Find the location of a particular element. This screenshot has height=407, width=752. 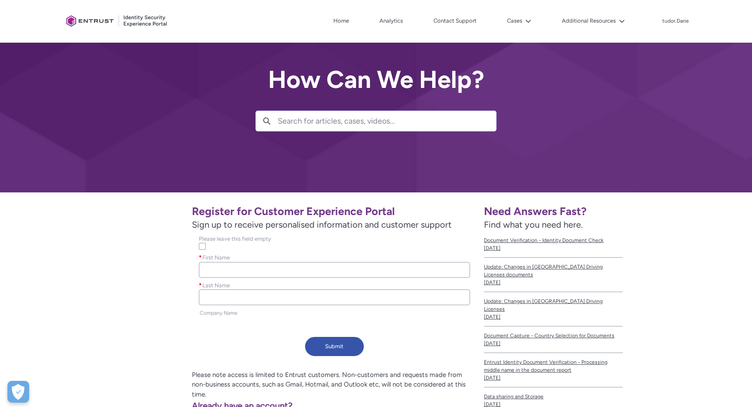

a: Analytics, opens in new tab is located at coordinates (391, 21).